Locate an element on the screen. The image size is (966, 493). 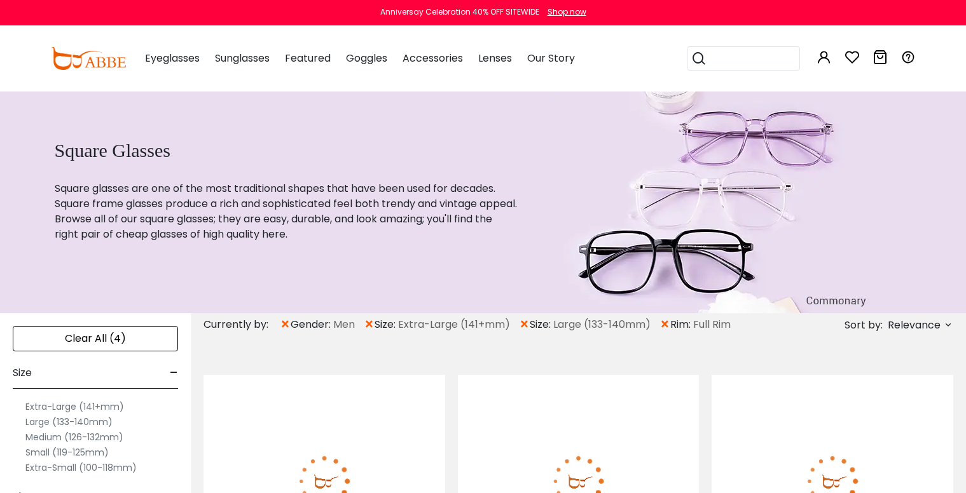
h1: Square Glasses is located at coordinates (286, 151).